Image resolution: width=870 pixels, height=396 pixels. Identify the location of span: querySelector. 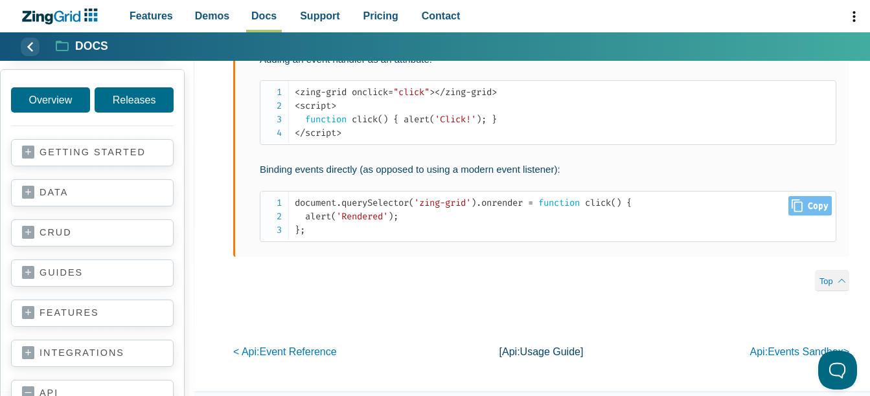
(375, 203).